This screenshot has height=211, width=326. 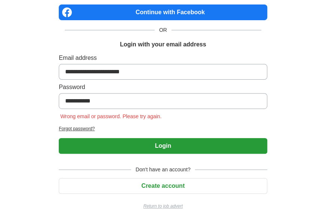 I want to click on a: Return to job advert, so click(x=163, y=206).